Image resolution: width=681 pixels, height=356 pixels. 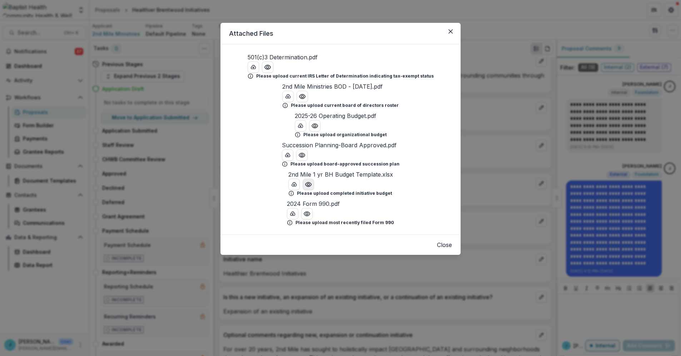 What do you see at coordinates (335, 116) in the screenshot?
I see `p: 2025-26 Operating Budget.pdf` at bounding box center [335, 116].